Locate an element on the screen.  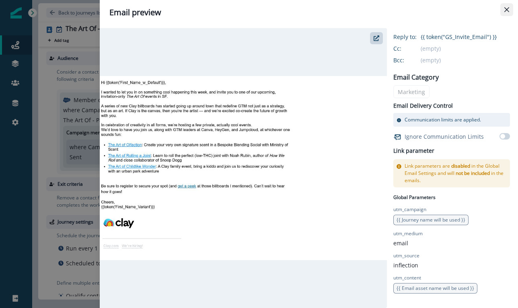
button: Close is located at coordinates (507, 10).